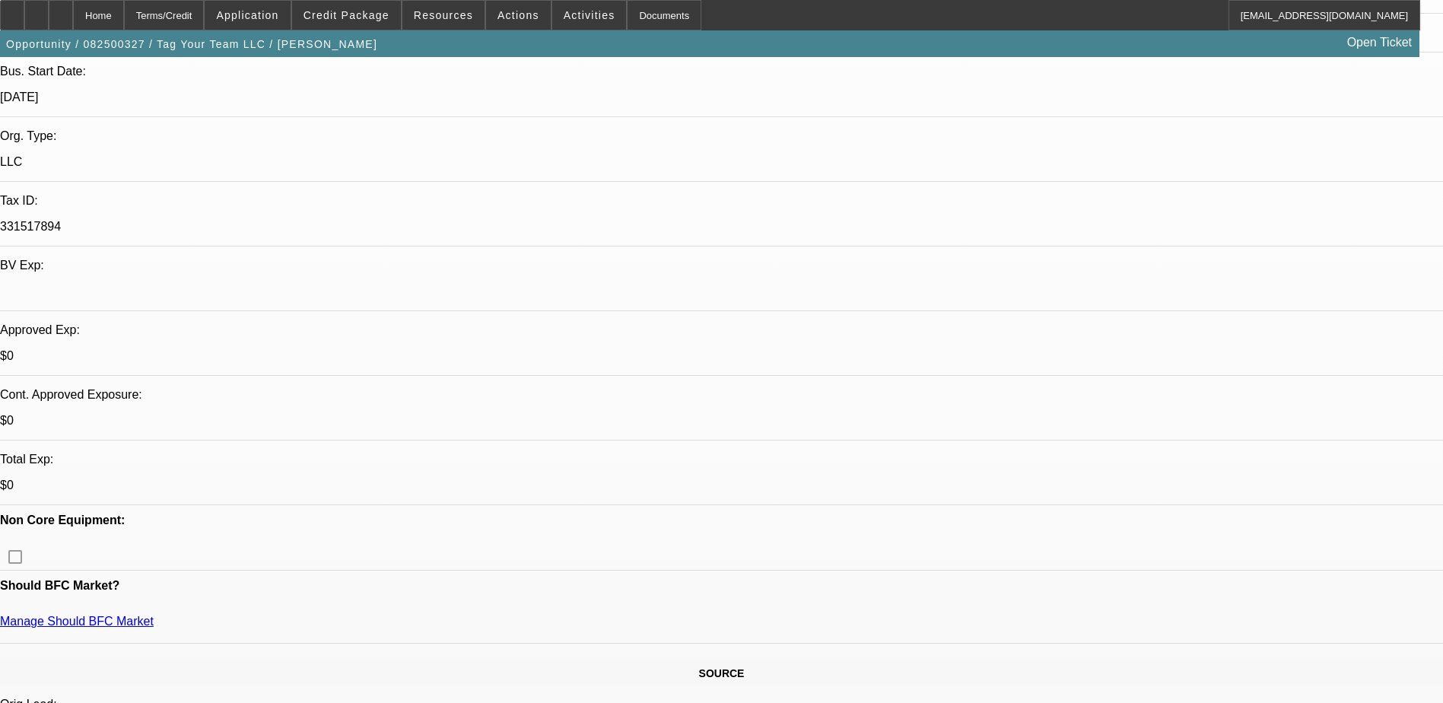 The width and height of the screenshot is (1443, 703). I want to click on button: Credit Package, so click(346, 15).